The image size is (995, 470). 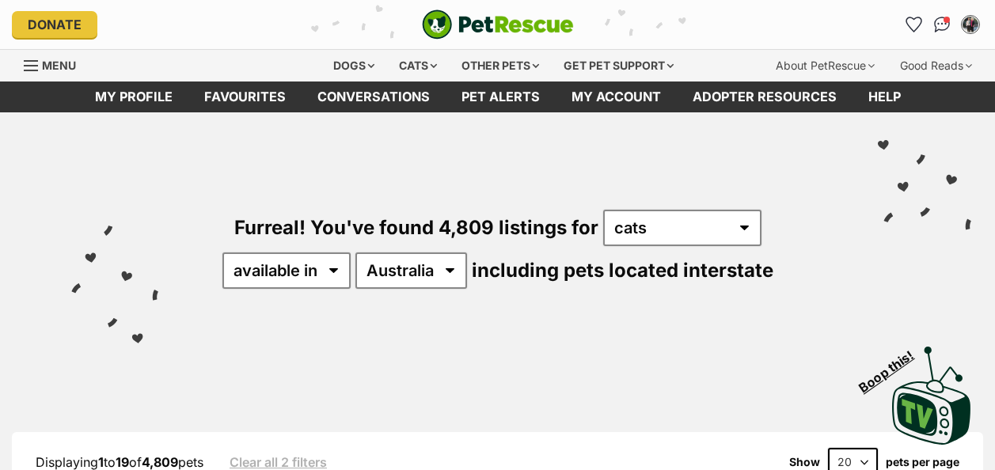 What do you see at coordinates (936, 66) in the screenshot?
I see `div: Good Reads` at bounding box center [936, 66].